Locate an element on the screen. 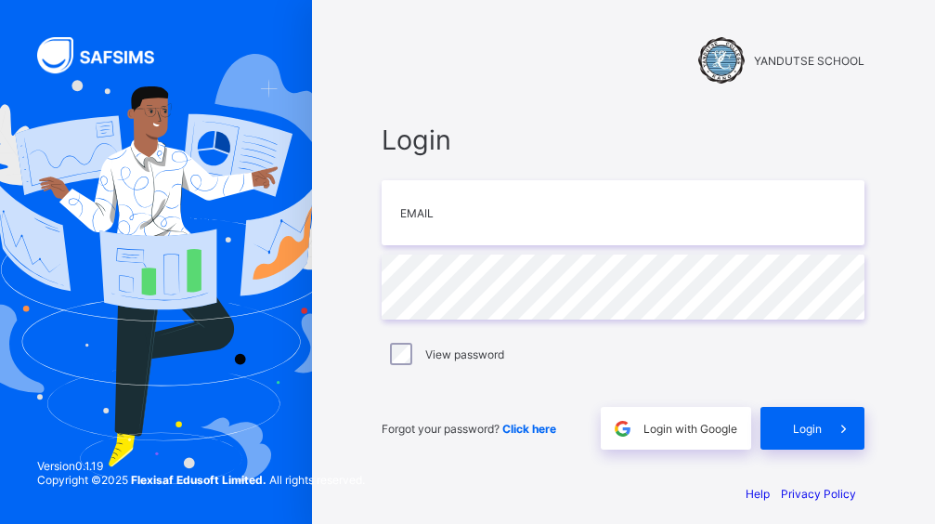 This screenshot has width=935, height=524. span: Click here is located at coordinates (529, 428).